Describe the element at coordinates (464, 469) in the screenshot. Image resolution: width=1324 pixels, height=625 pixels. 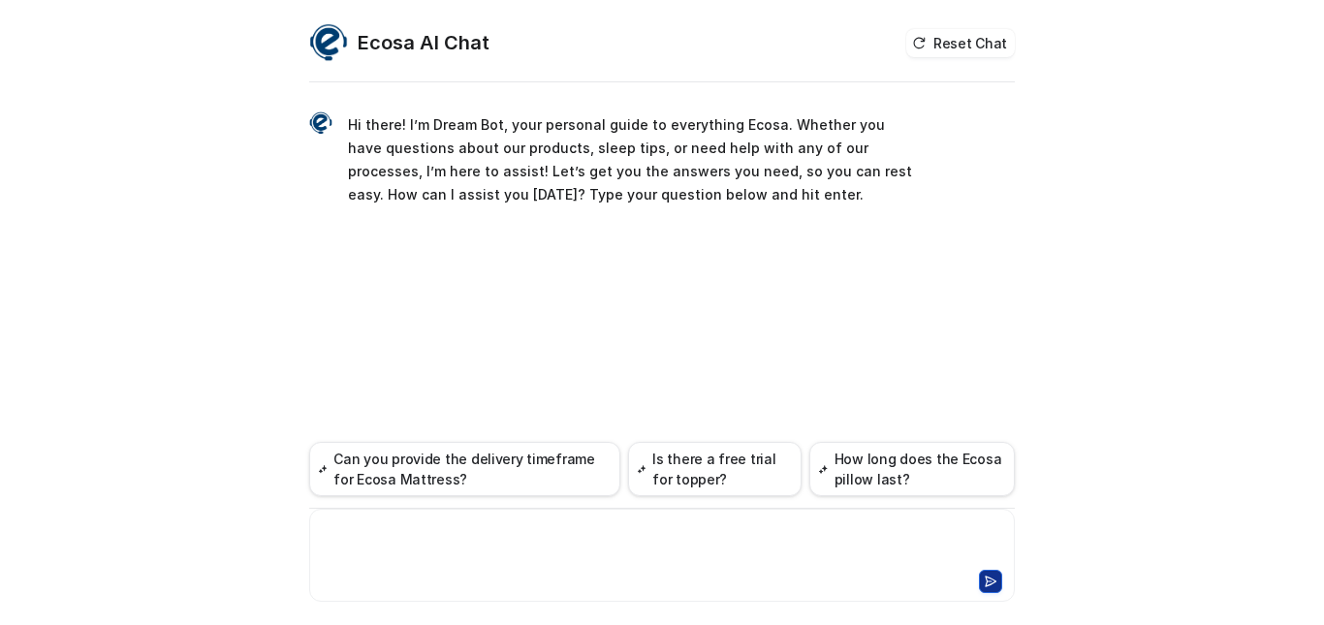
I see `button: Can you provide the delivery timeframe for Ecosa Mattress?` at that location.